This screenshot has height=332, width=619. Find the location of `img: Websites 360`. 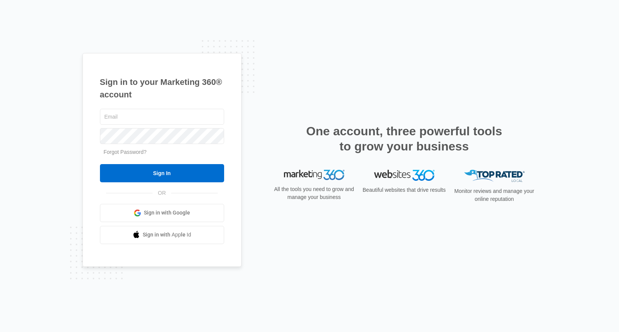

img: Websites 360 is located at coordinates (404, 175).